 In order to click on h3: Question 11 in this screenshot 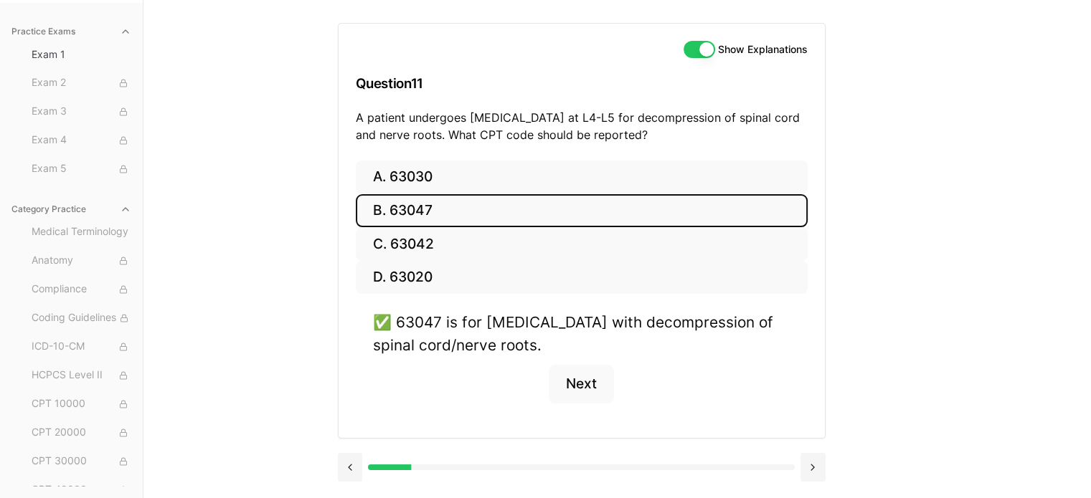, I will do `click(582, 83)`.